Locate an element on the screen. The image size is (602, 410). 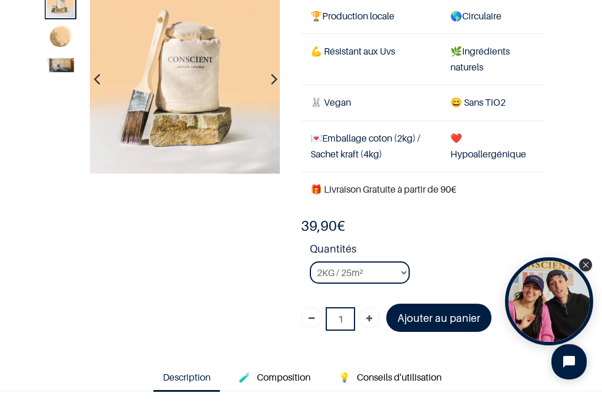
span: 🐰 Vegan is located at coordinates (330, 102).